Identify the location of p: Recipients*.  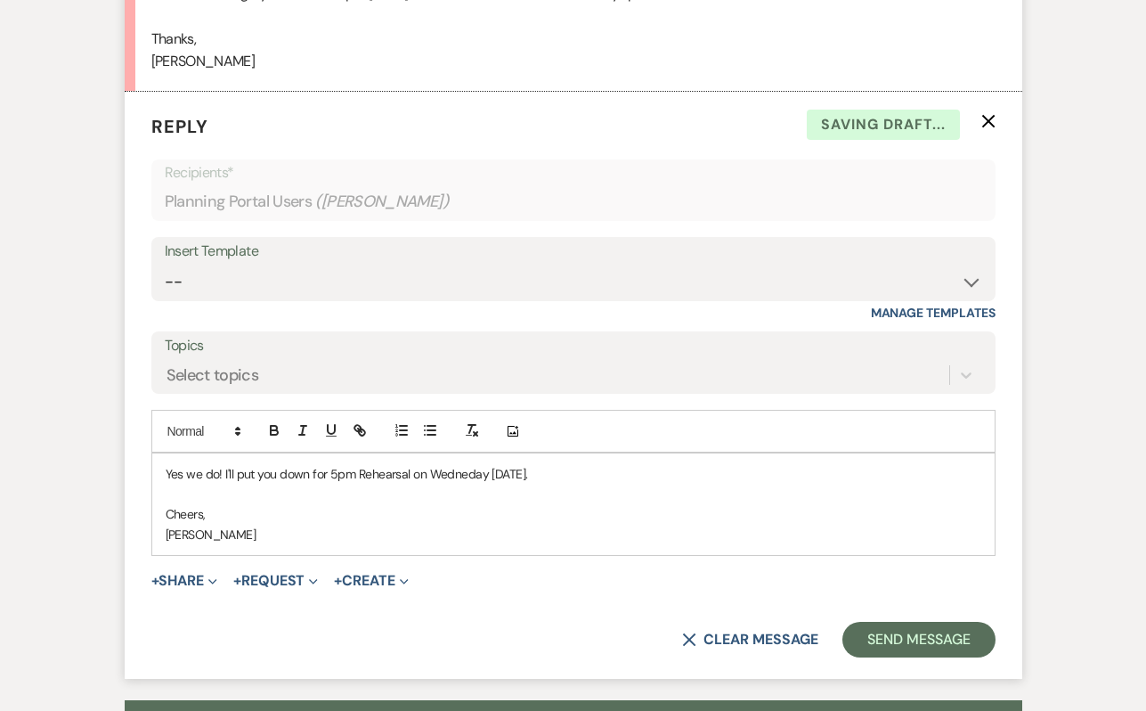
(574, 173).